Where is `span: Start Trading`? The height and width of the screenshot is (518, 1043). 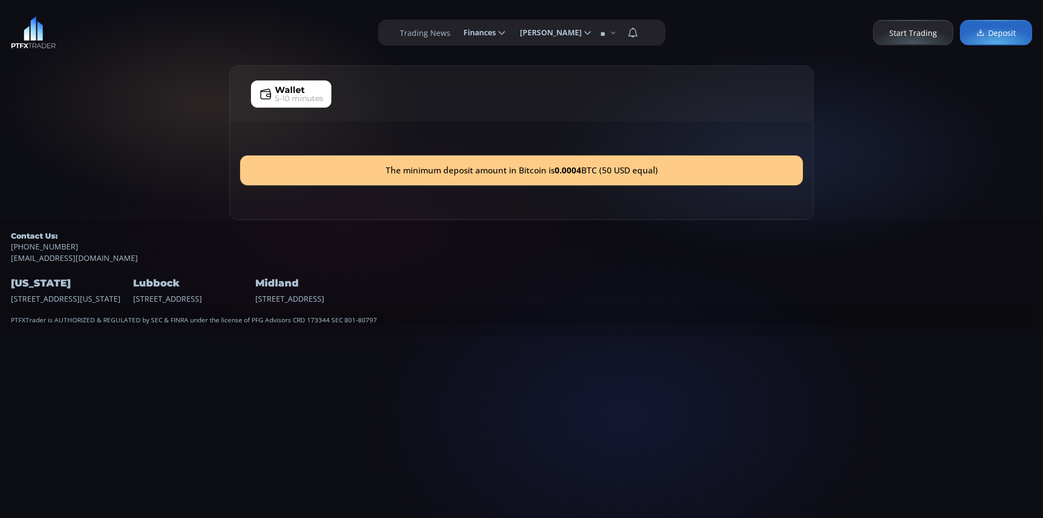
span: Start Trading is located at coordinates (913, 33).